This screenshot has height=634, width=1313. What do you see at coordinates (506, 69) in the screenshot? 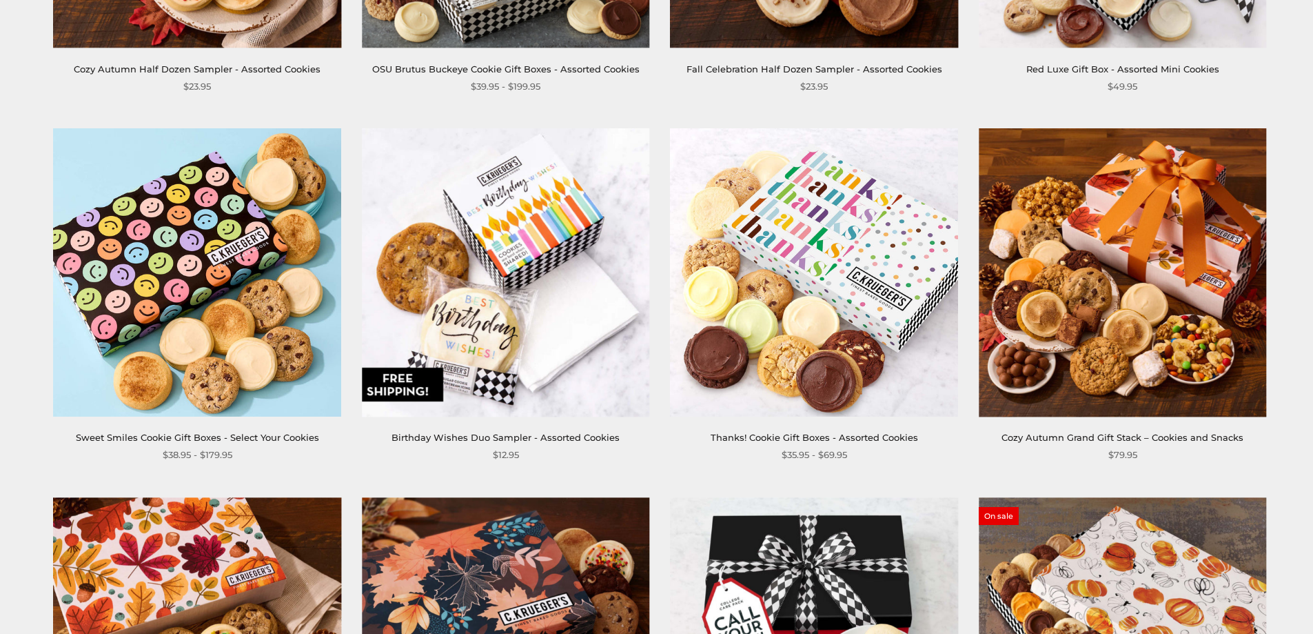
I see `a: OSU Brutus Buckeye Cookie Gift Boxes - Assorted Cookies` at bounding box center [506, 69].